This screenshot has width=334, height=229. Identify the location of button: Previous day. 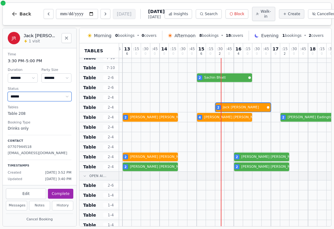
(49, 14).